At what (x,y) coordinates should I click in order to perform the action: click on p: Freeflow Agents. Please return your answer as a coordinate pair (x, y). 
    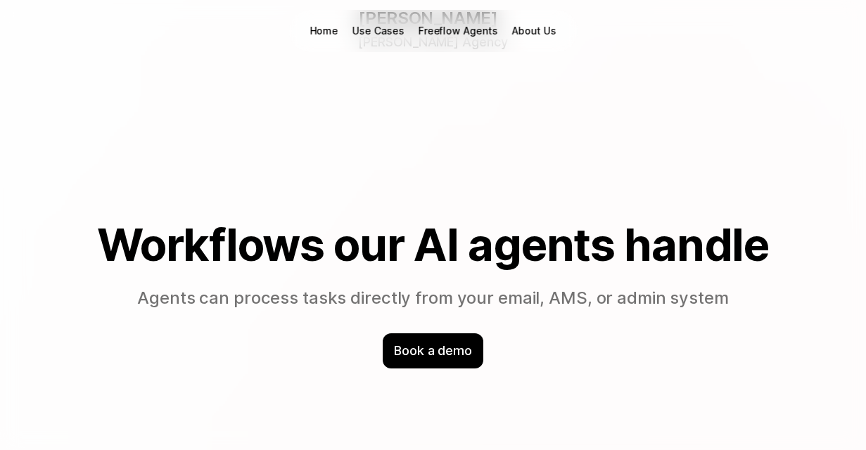
    Looking at the image, I should click on (457, 31).